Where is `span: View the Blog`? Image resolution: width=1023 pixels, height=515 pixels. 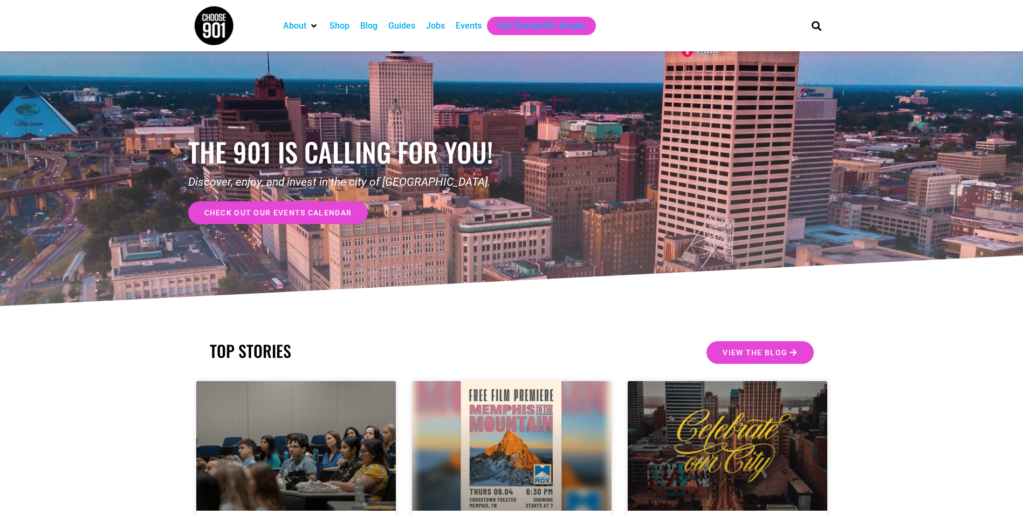 span: View the Blog is located at coordinates (755, 352).